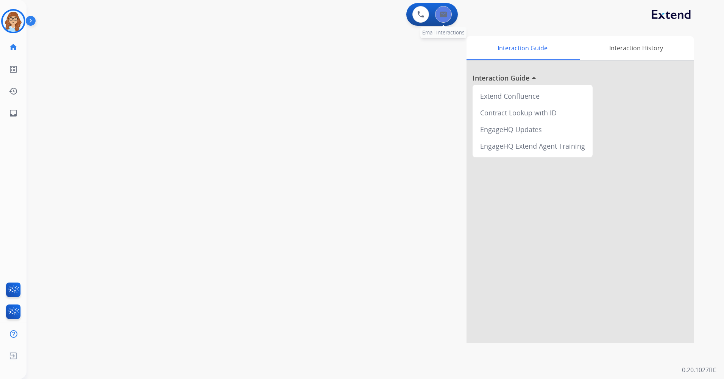 The width and height of the screenshot is (724, 379). Describe the element at coordinates (522, 48) in the screenshot. I see `div: Interaction Guide` at that location.